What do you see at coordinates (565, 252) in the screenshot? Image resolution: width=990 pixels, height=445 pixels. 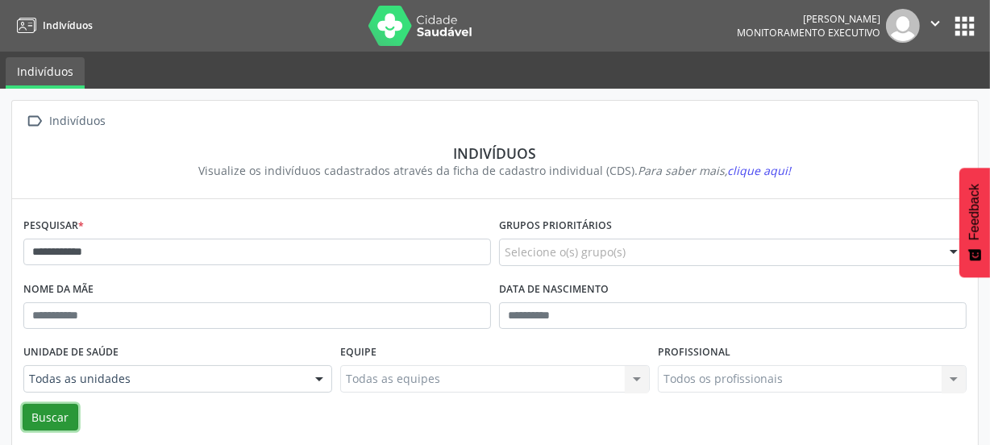 I see `span: Selecione o(s) grupo(s)` at bounding box center [565, 252].